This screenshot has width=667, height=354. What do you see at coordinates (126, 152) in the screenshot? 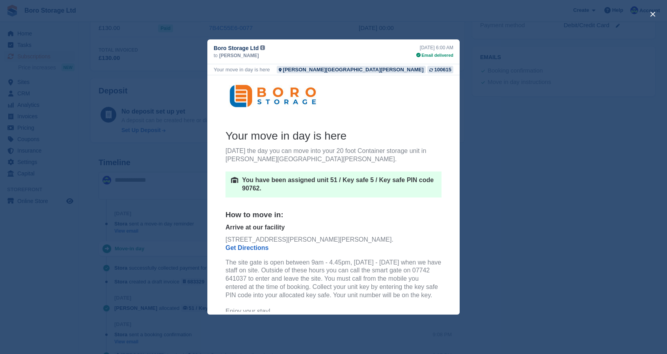
I see `p: Arrive at our facility` at bounding box center [126, 152].